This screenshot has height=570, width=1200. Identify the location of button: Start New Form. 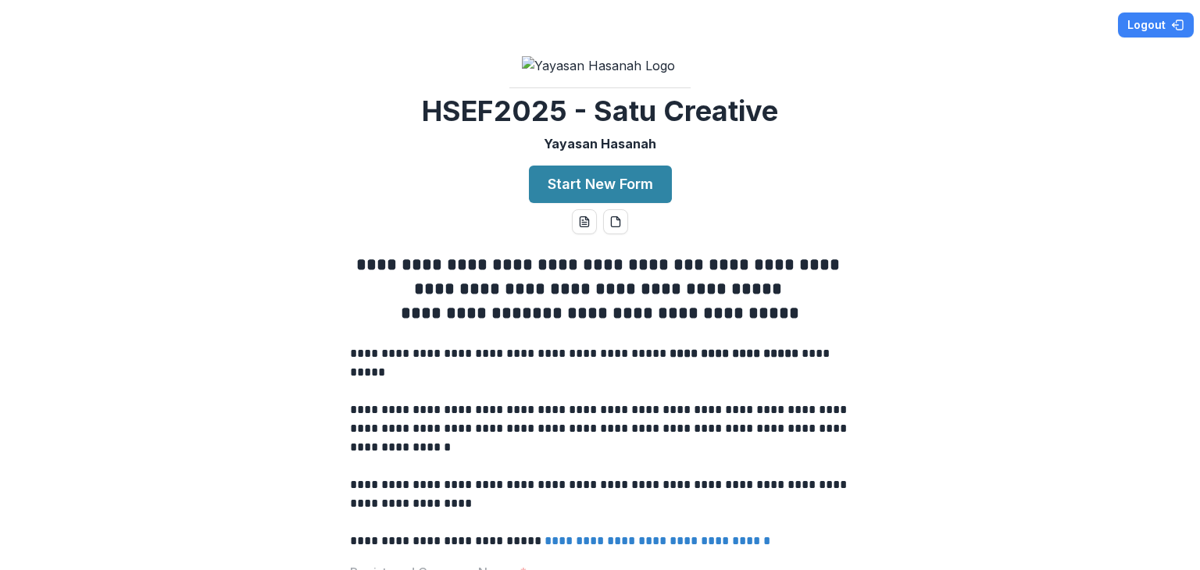
(600, 184).